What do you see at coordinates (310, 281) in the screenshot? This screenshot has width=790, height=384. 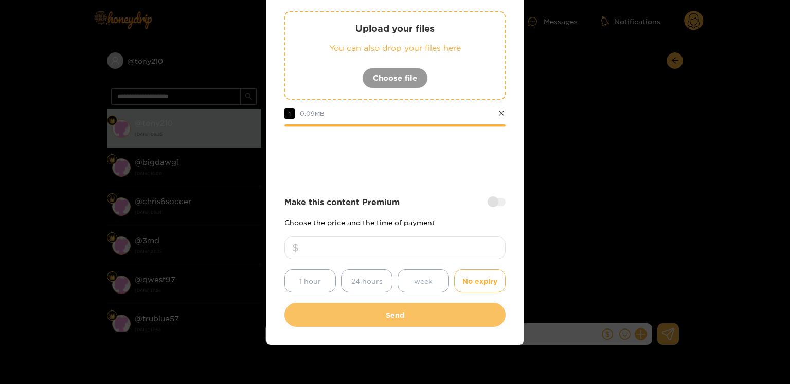 I see `button: 1 hour` at bounding box center [310, 281].